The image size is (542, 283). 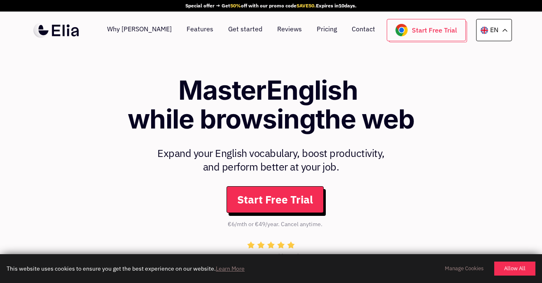 What do you see at coordinates (271, 160) in the screenshot?
I see `p: Expand your English vocabulary, boost productivity, and perform better at your job.` at bounding box center [271, 160].